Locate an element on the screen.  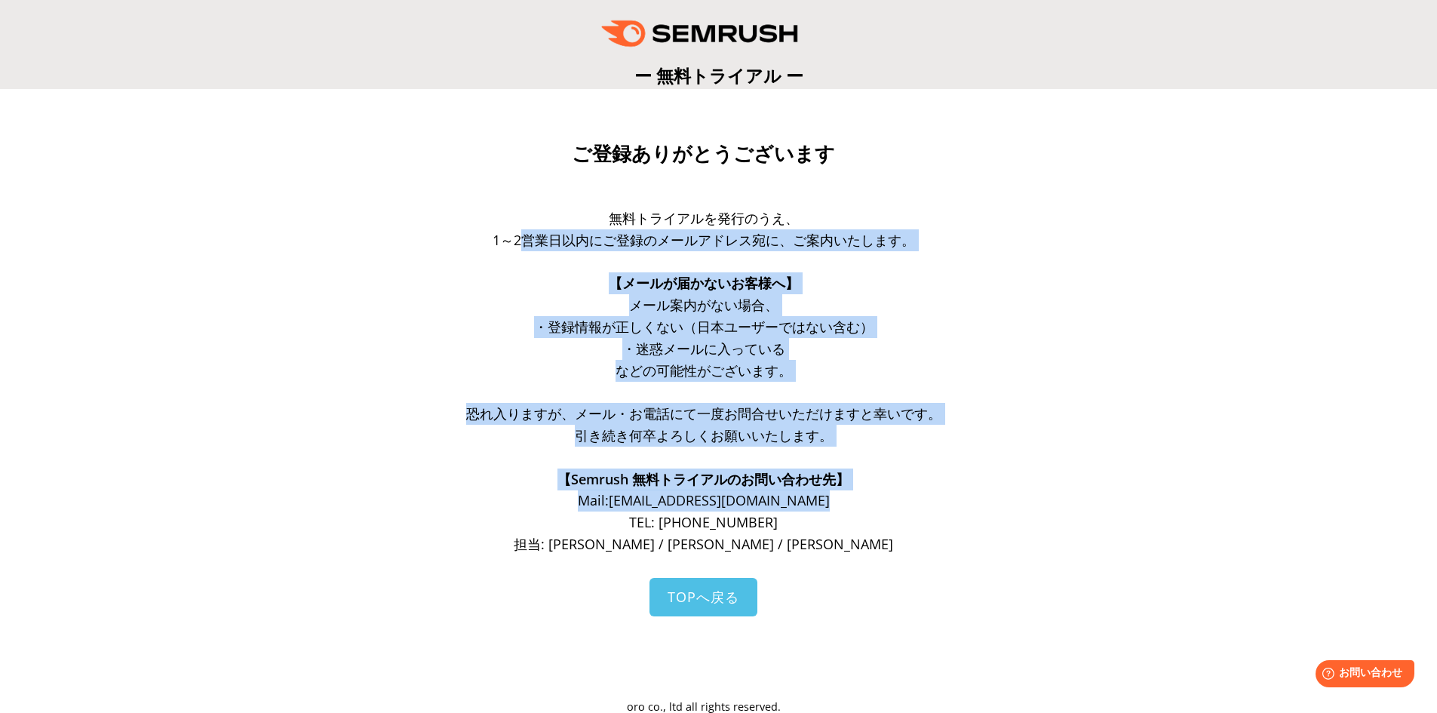
span: ご登録ありがとうございます is located at coordinates (703, 154).